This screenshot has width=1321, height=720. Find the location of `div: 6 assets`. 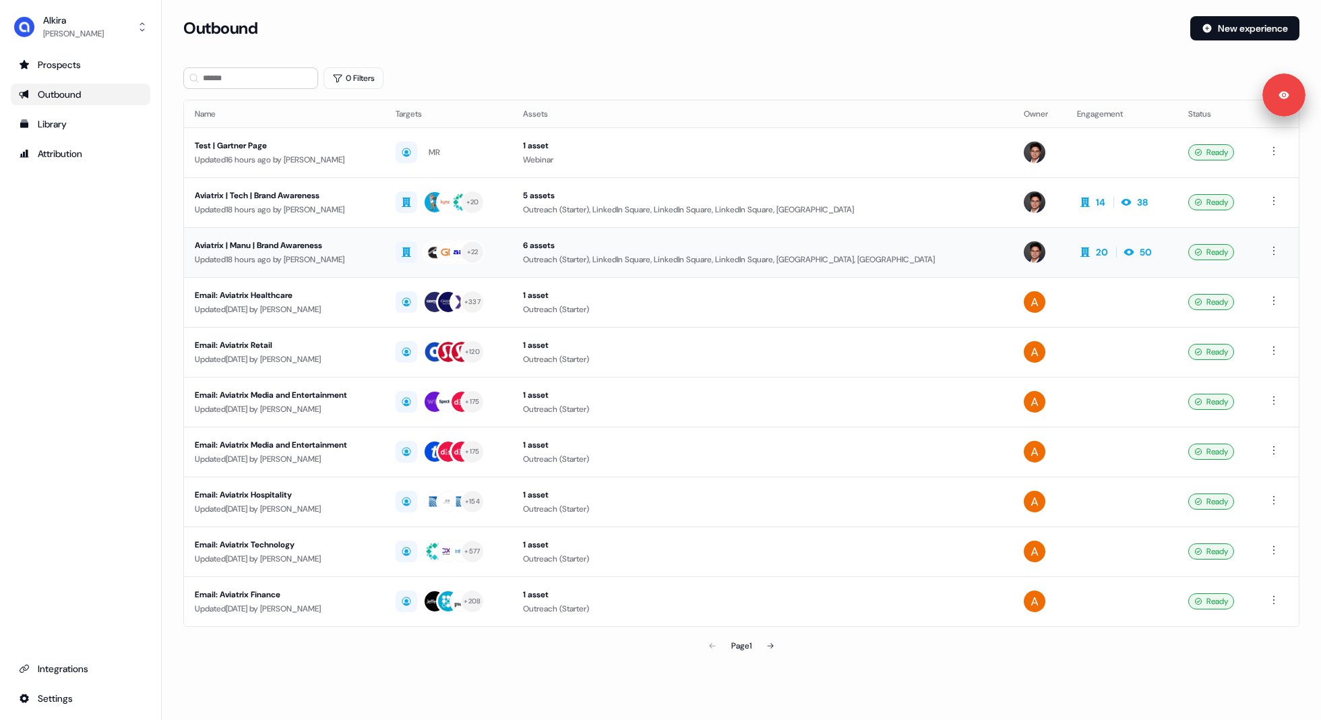

div: 6 assets is located at coordinates (762, 245).